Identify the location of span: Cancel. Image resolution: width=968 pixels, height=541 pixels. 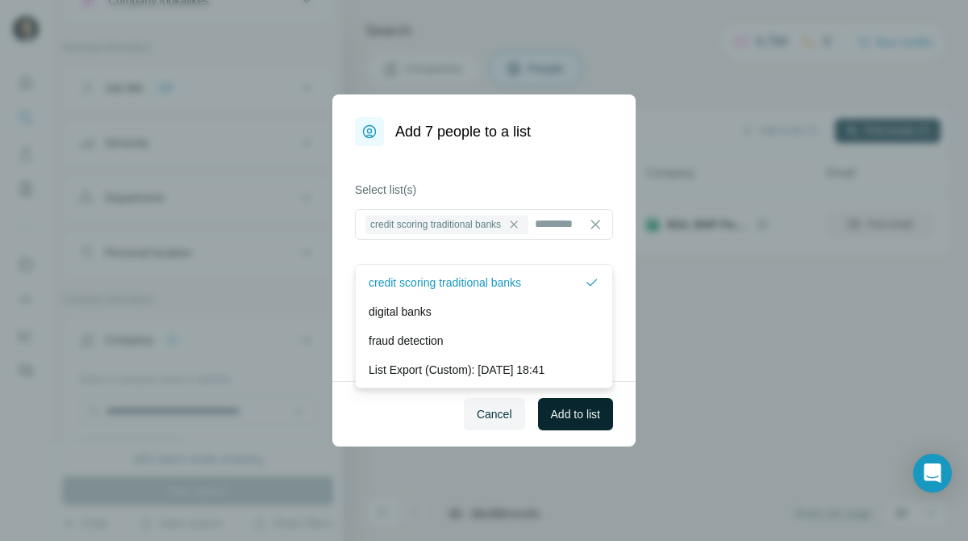
(495, 414).